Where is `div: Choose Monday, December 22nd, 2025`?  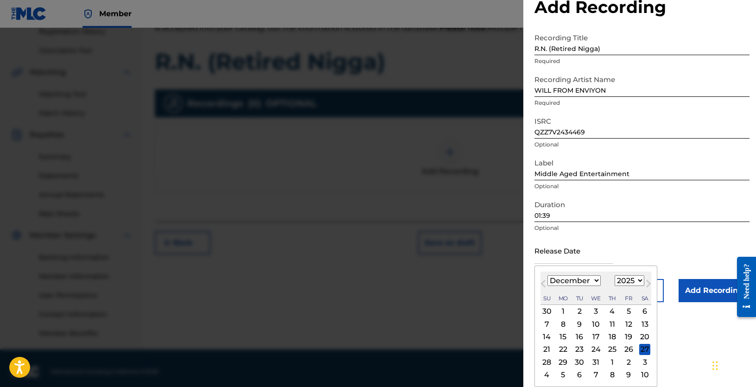 div: Choose Monday, December 22nd, 2025 is located at coordinates (563, 350).